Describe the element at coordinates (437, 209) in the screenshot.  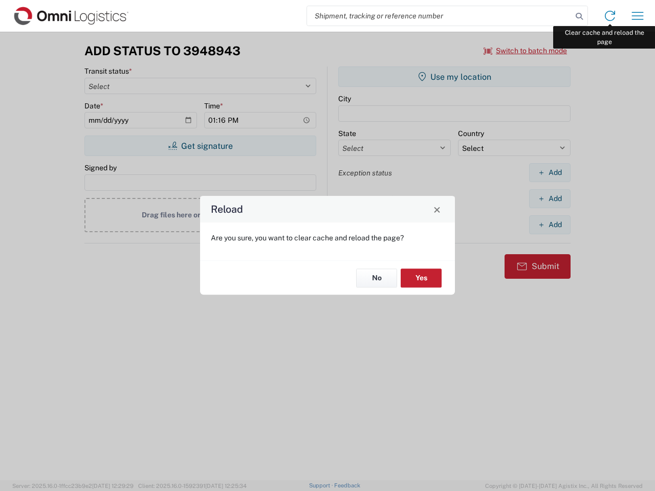
I see `button: Close` at that location.